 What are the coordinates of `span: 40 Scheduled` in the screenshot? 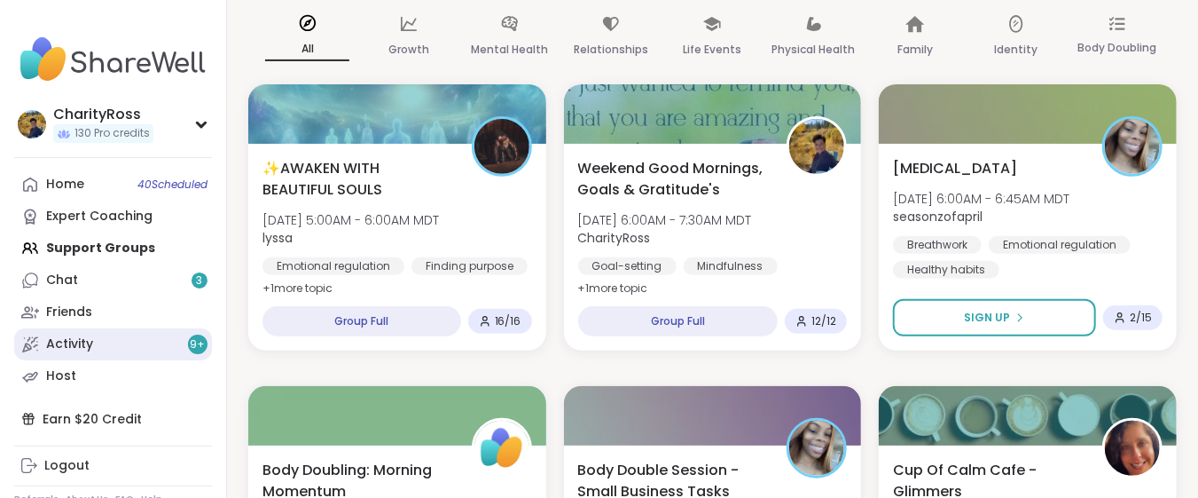 It's located at (172, 185).